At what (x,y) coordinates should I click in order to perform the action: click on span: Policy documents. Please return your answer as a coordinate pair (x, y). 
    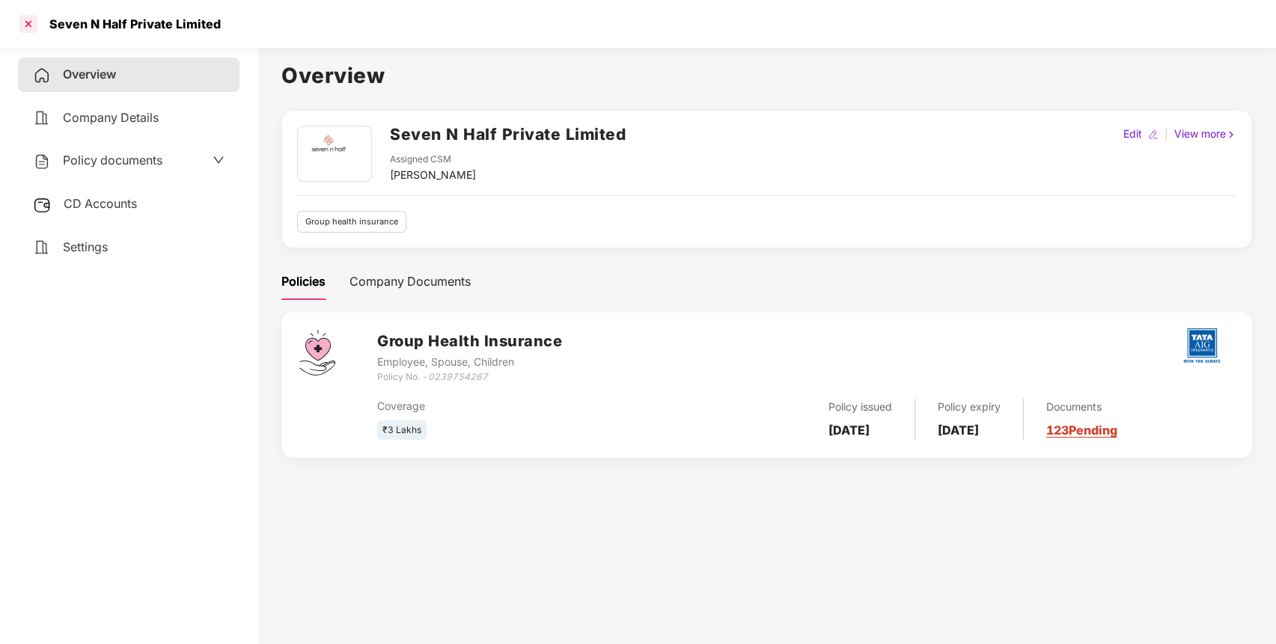
    Looking at the image, I should click on (112, 160).